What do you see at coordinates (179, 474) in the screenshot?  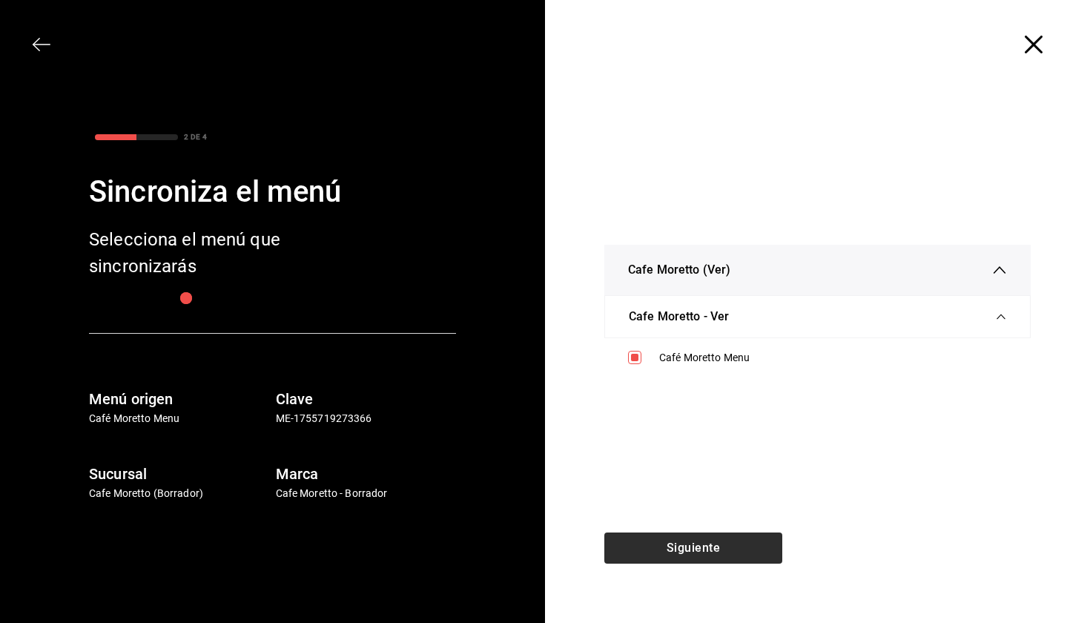 I see `h6: Sucursal` at bounding box center [179, 474].